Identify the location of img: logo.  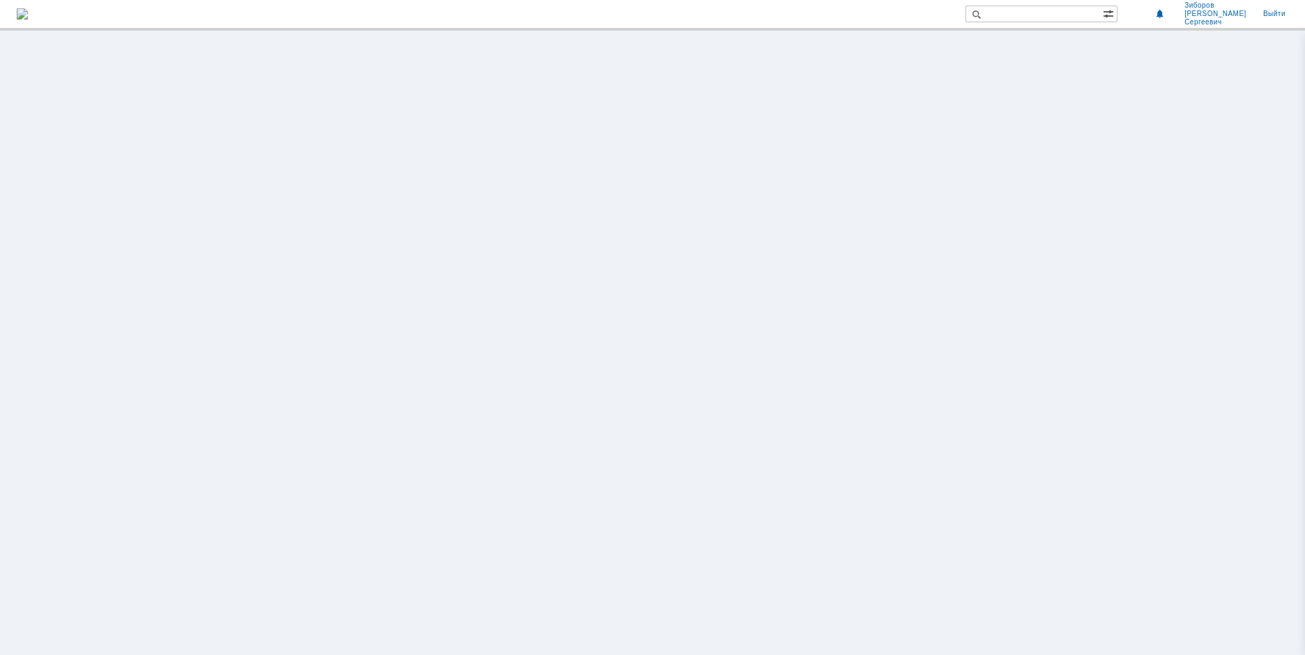
(22, 14).